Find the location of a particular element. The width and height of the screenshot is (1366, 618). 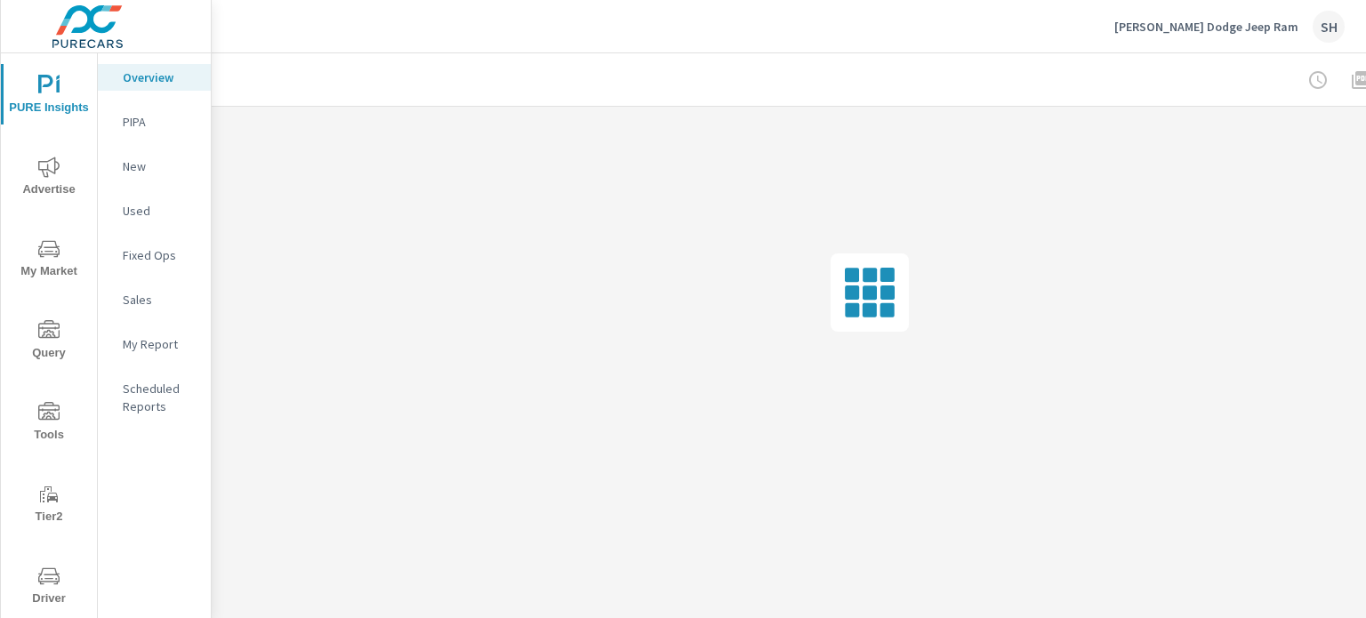

div: Overview is located at coordinates (154, 77).